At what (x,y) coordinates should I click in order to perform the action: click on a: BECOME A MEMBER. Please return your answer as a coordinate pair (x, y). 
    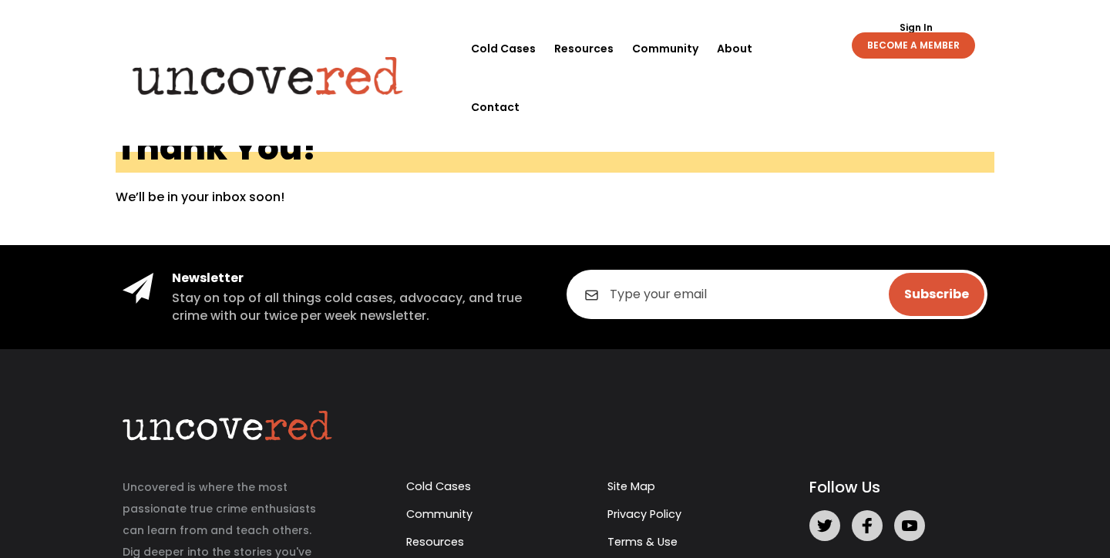
    Looking at the image, I should click on (913, 45).